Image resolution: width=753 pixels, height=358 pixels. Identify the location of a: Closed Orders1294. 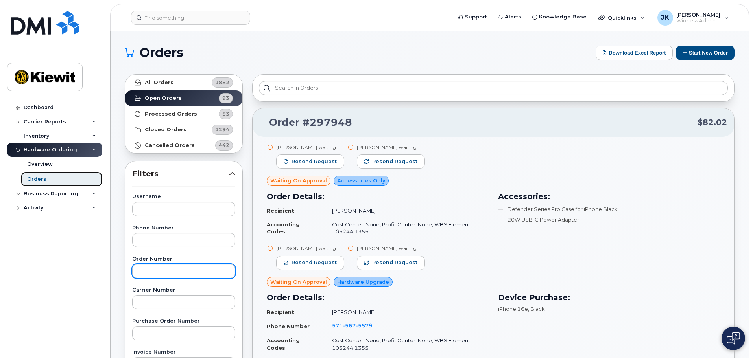
(184, 130).